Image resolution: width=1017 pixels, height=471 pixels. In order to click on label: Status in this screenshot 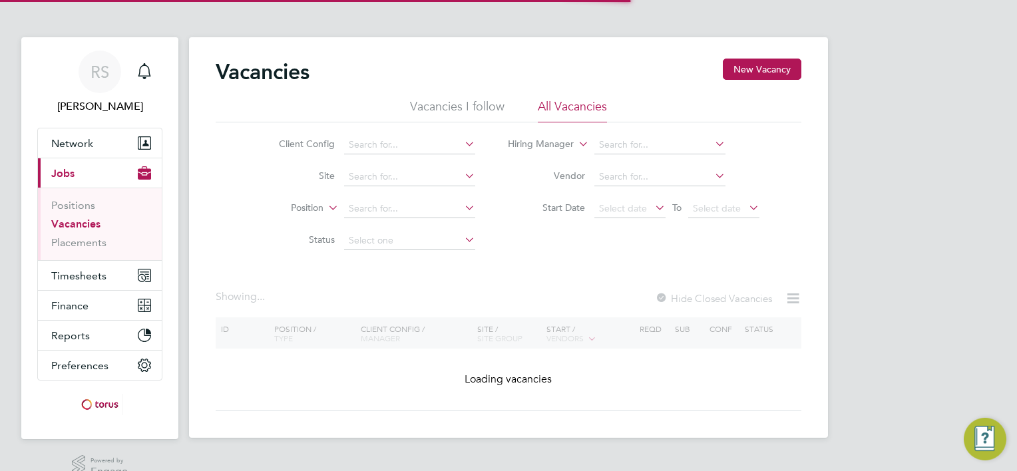, I will do `click(296, 240)`.